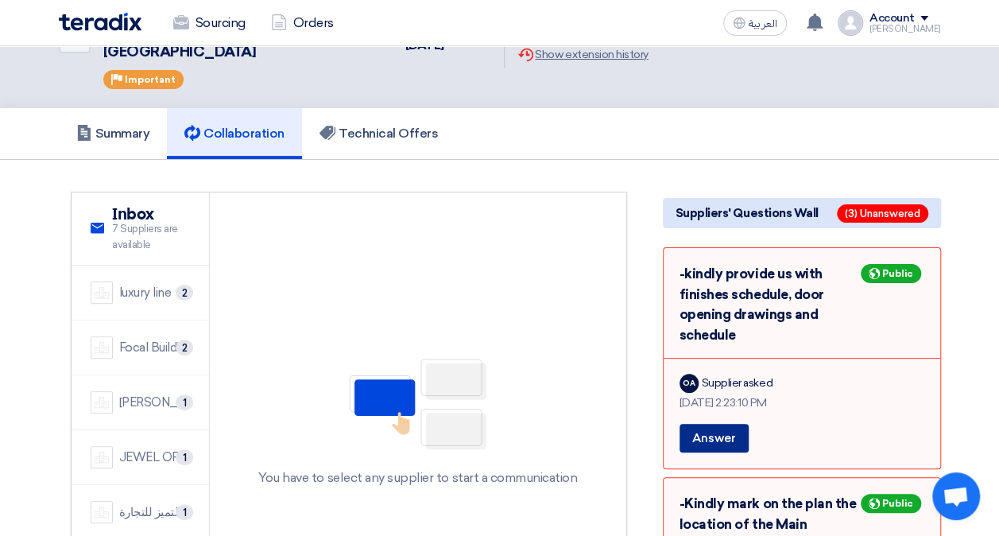  Describe the element at coordinates (378, 134) in the screenshot. I see `h5: Technical Offers` at that location.